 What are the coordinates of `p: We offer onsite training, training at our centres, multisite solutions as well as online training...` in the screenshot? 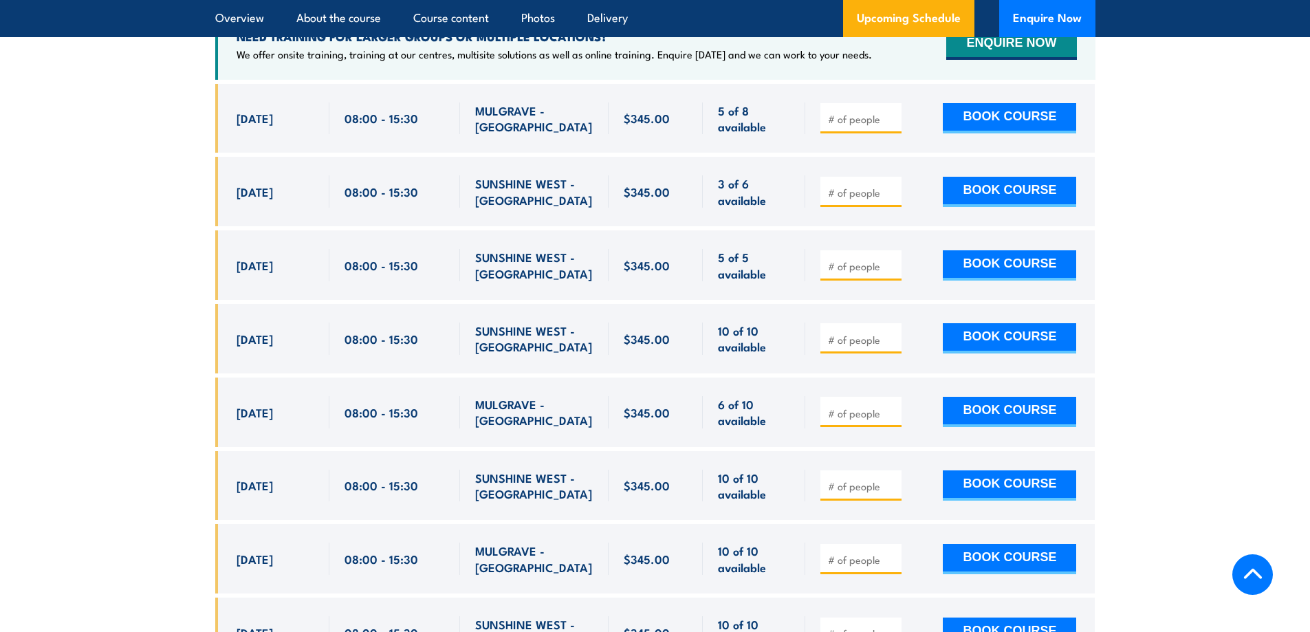 It's located at (554, 54).